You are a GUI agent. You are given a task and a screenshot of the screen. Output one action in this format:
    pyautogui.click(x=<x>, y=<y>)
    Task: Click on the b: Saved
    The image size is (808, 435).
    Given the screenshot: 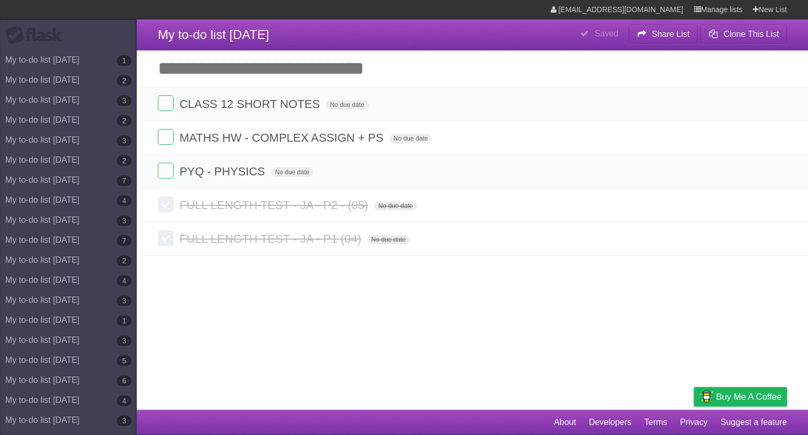 What is the action you would take?
    pyautogui.click(x=606, y=33)
    